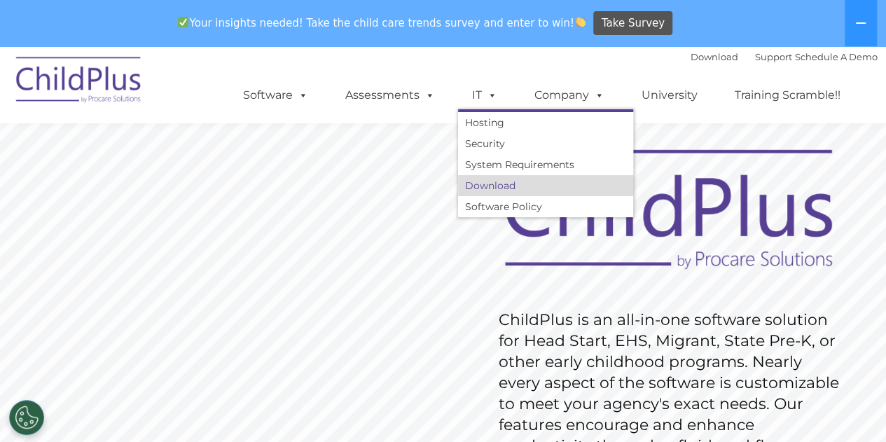 This screenshot has width=886, height=442. Describe the element at coordinates (633, 23) in the screenshot. I see `span: Take Survey` at that location.